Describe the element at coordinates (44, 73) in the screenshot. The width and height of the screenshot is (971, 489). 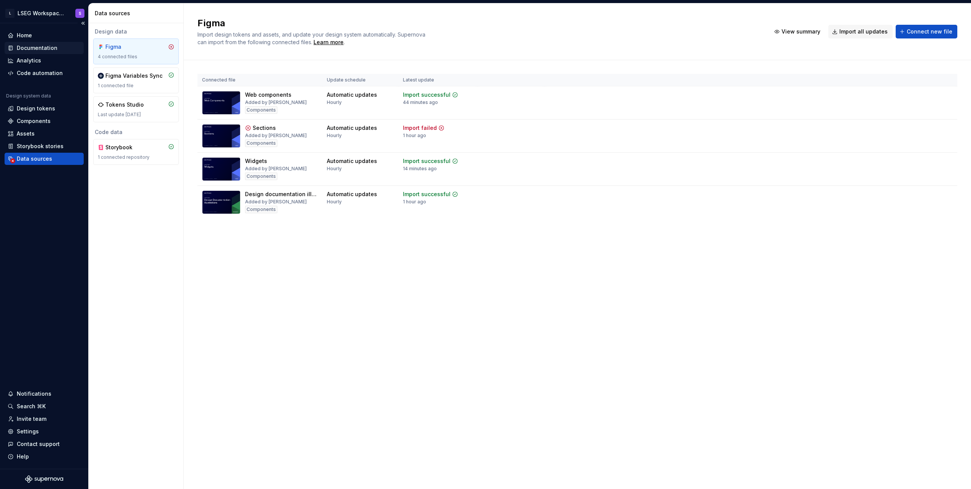
I see `a: Code automation` at that location.